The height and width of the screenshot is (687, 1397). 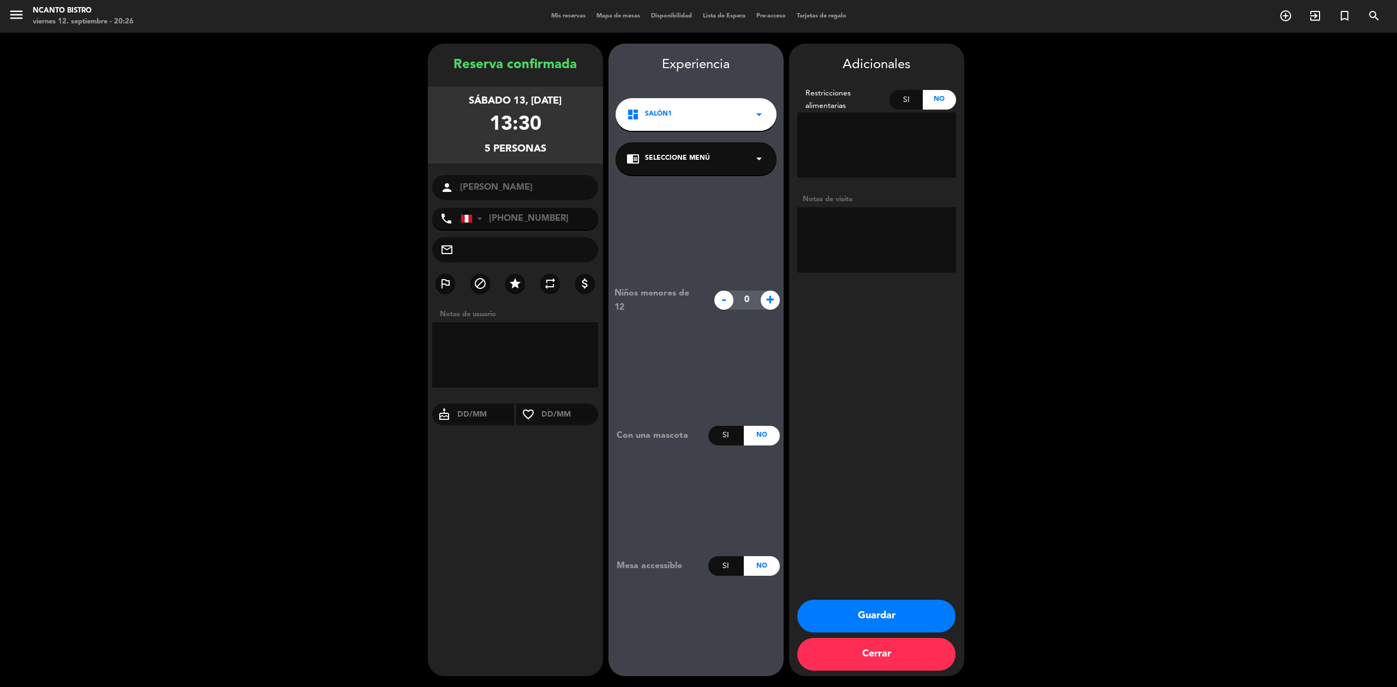 I want to click on span: Mis reservas, so click(x=568, y=16).